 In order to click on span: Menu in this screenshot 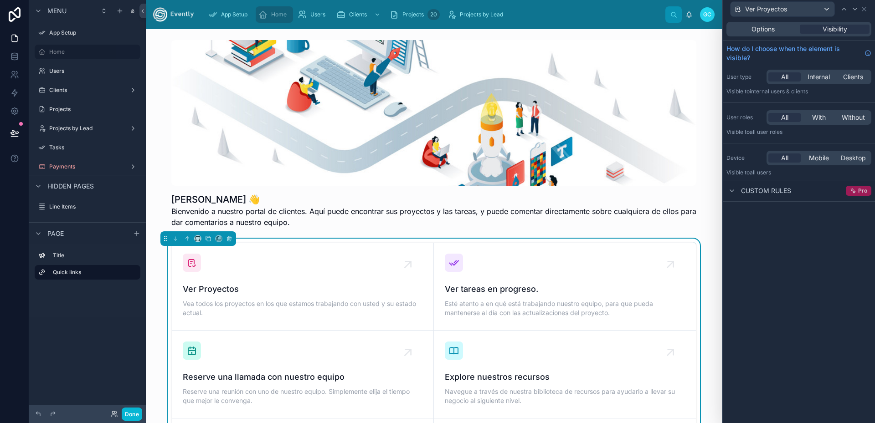, I will do `click(57, 11)`.